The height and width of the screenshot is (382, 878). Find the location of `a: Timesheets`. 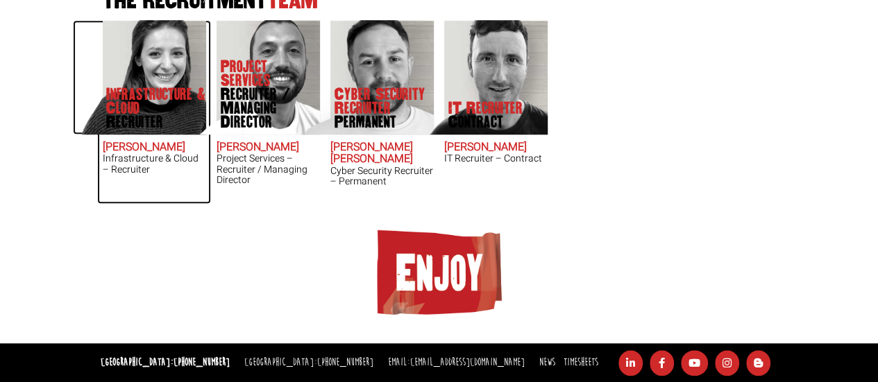

a: Timesheets is located at coordinates (581, 362).